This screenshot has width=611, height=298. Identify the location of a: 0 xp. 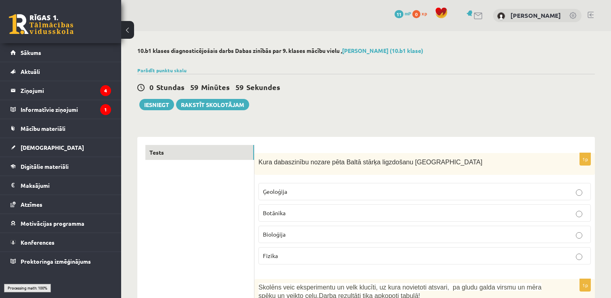
(422, 13).